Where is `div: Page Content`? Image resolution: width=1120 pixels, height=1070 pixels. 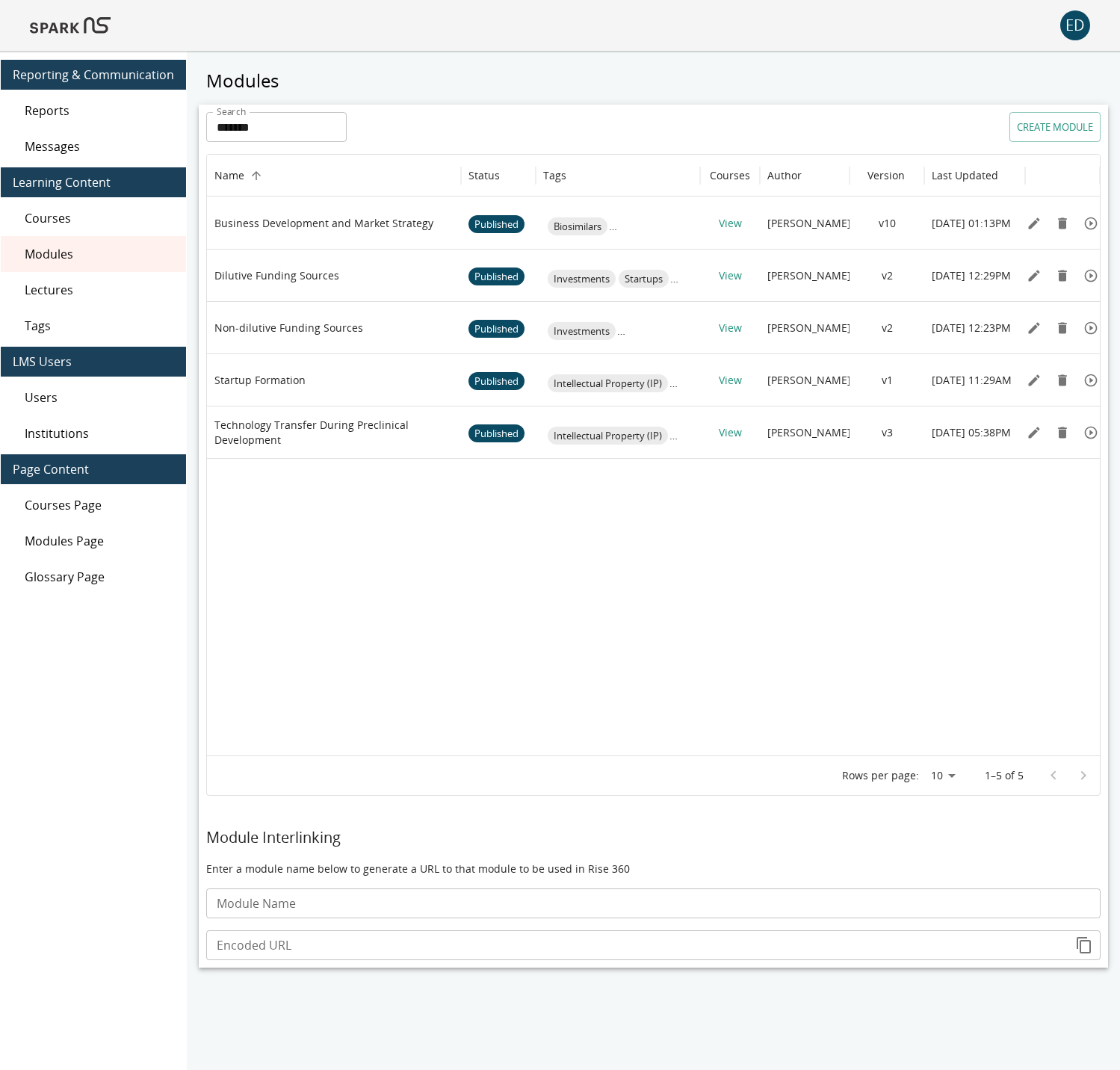
div: Page Content is located at coordinates (93, 469).